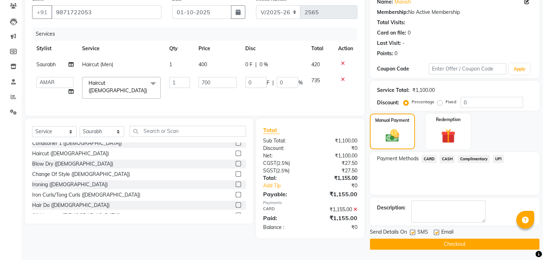 Image resolution: width=543 pixels, height=260 pixels. Describe the element at coordinates (284, 218) in the screenshot. I see `div: Paid:` at that location.